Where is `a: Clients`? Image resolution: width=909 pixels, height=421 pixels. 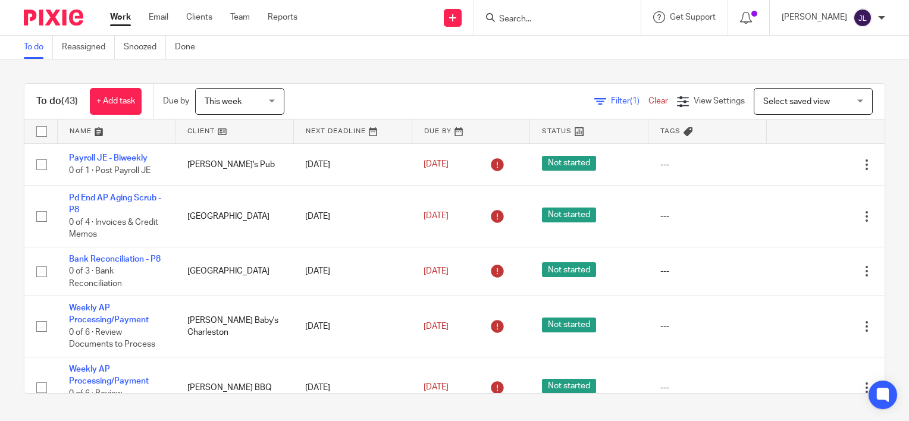
a: Clients is located at coordinates (199, 17).